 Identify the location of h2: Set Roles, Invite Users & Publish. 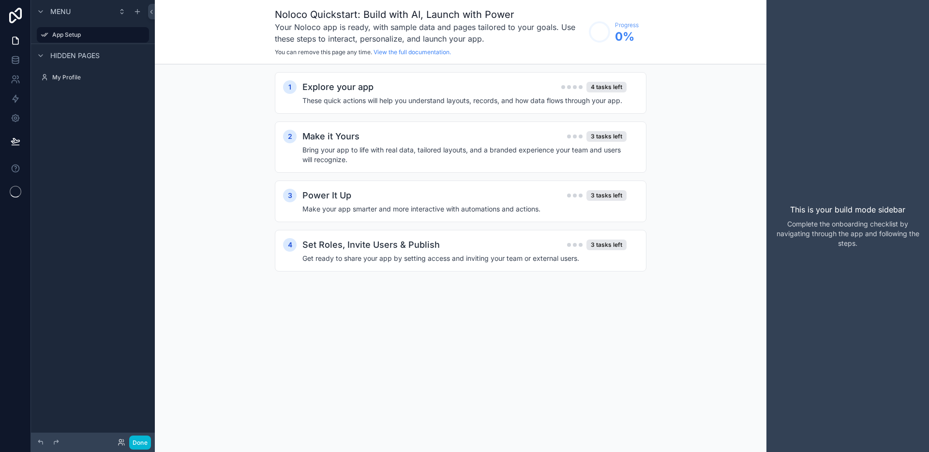
(371, 245).